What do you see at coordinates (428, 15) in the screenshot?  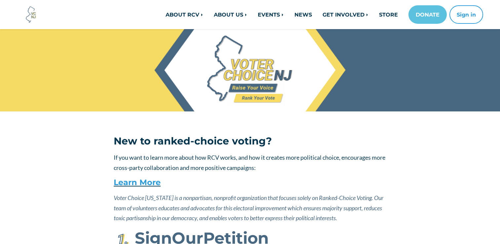 I see `a: DONATE` at bounding box center [428, 15].